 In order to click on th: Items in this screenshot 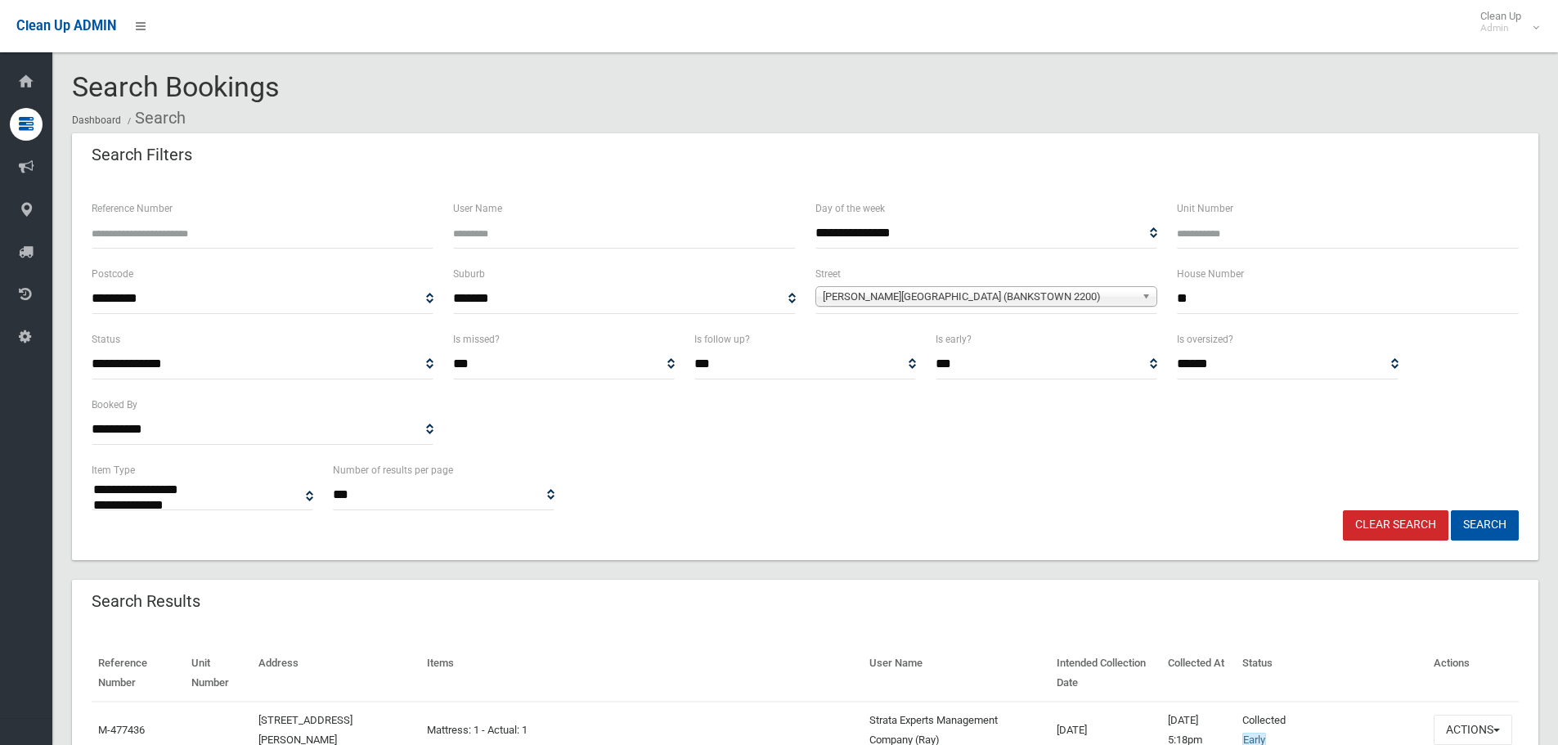, I will do `click(642, 673)`.